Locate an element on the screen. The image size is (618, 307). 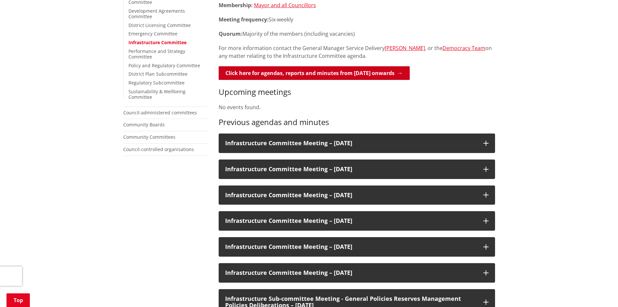
strong: Quorum: is located at coordinates (231, 34).